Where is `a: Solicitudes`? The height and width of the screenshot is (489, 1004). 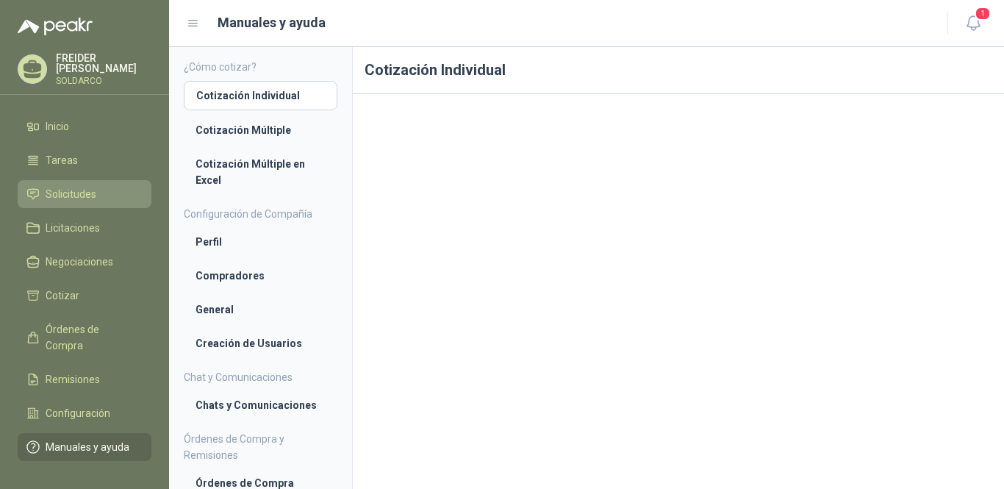 a: Solicitudes is located at coordinates (85, 194).